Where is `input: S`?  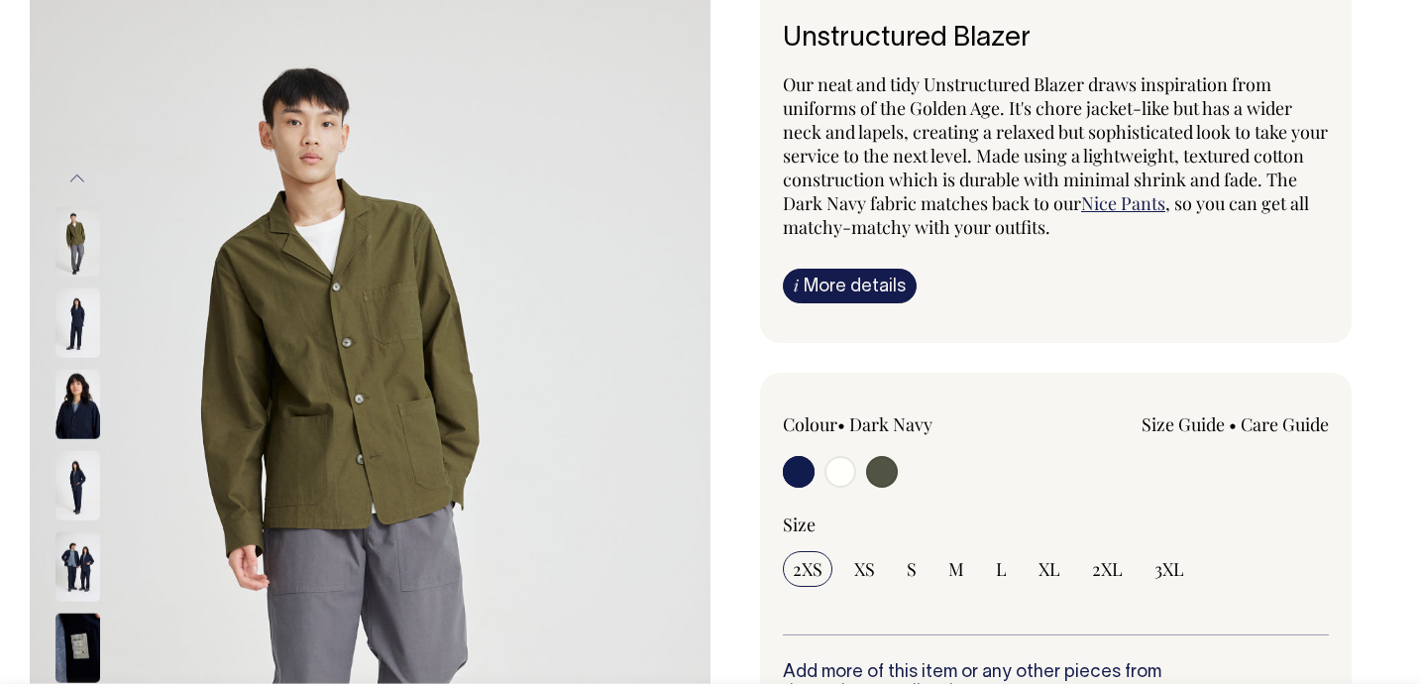 input: S is located at coordinates (911, 569).